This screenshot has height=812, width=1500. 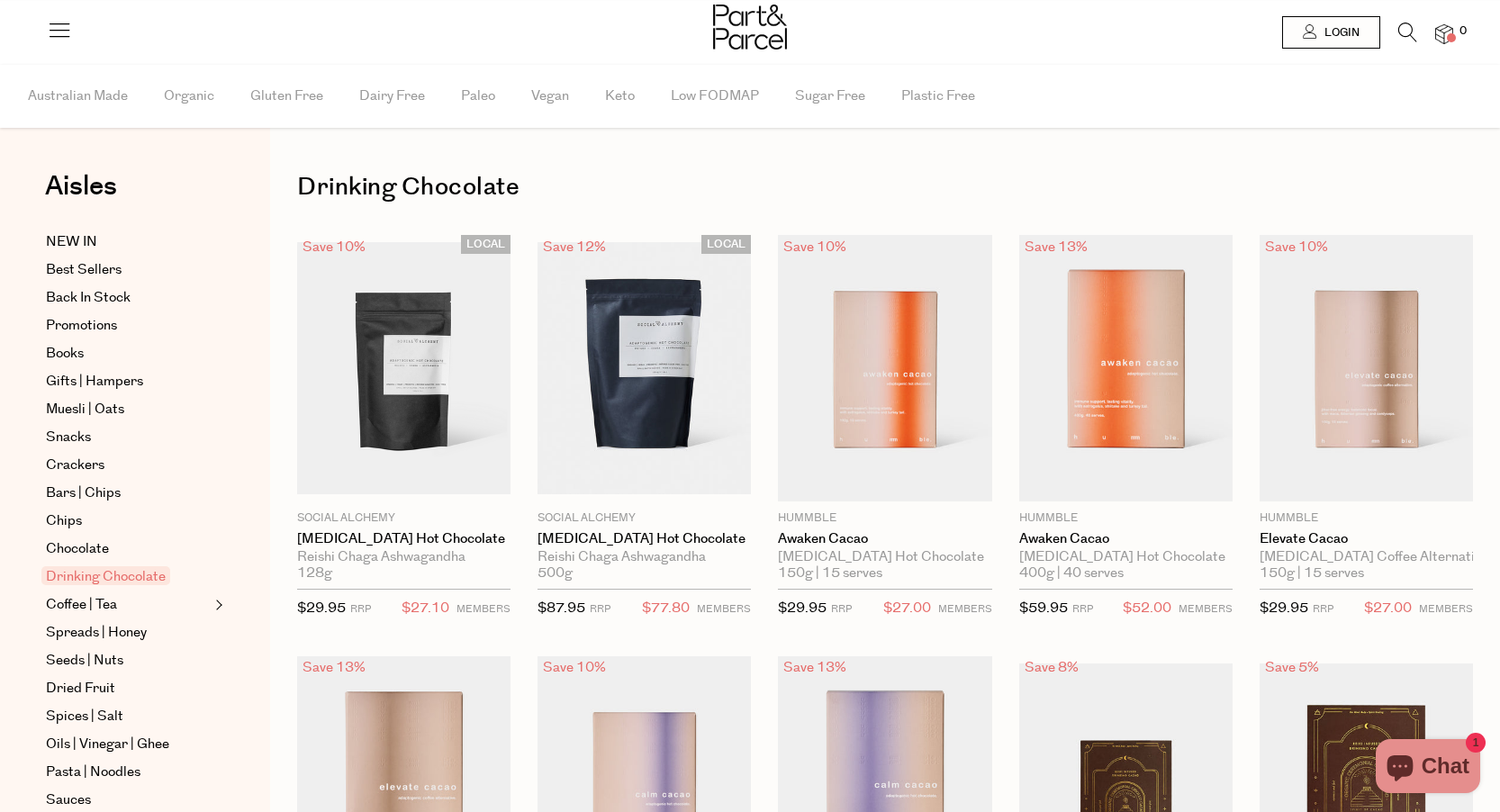 What do you see at coordinates (1330, 33) in the screenshot?
I see `a: Login` at bounding box center [1330, 33].